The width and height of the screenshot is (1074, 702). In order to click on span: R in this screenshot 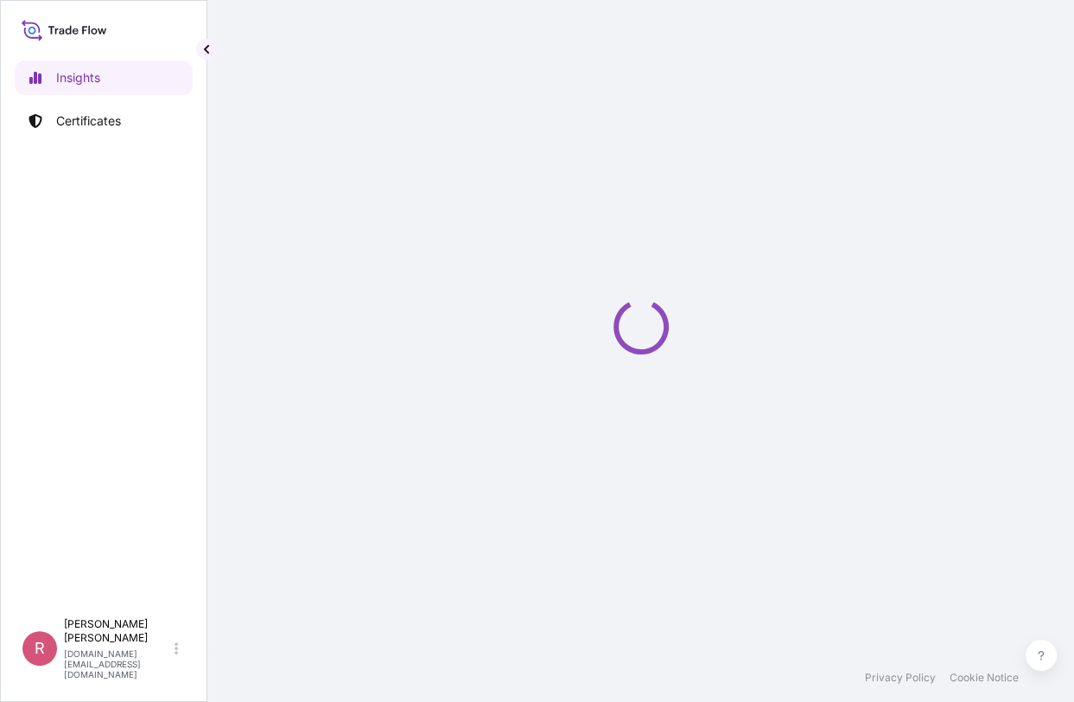, I will do `click(40, 648)`.